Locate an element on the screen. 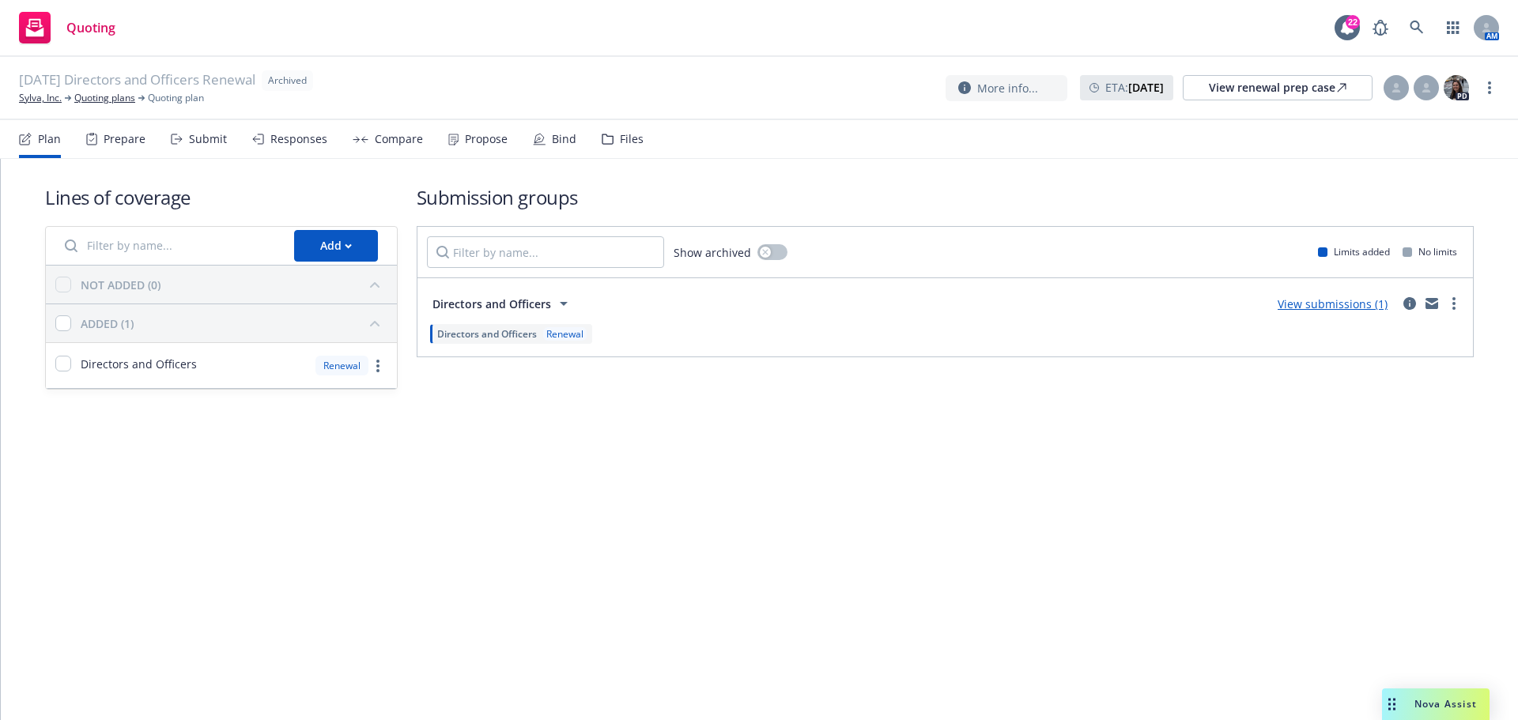  span: More info... is located at coordinates (1007, 88).